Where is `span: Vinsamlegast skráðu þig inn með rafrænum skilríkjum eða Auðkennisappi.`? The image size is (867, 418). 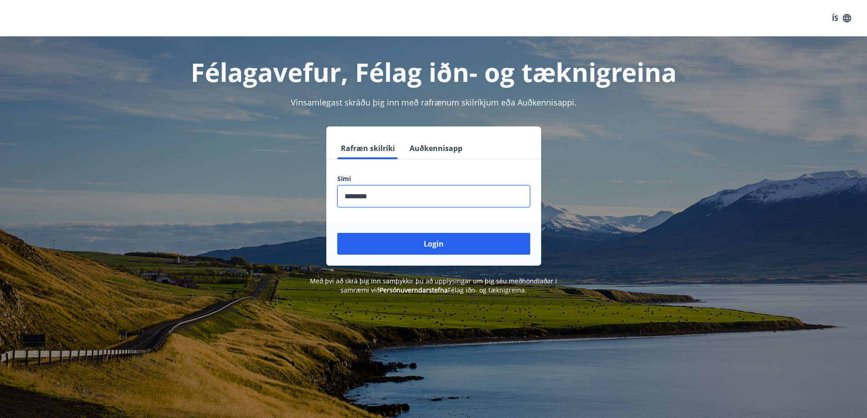
span: Vinsamlegast skráðu þig inn með rafrænum skilríkjum eða Auðkennisappi. is located at coordinates (434, 102).